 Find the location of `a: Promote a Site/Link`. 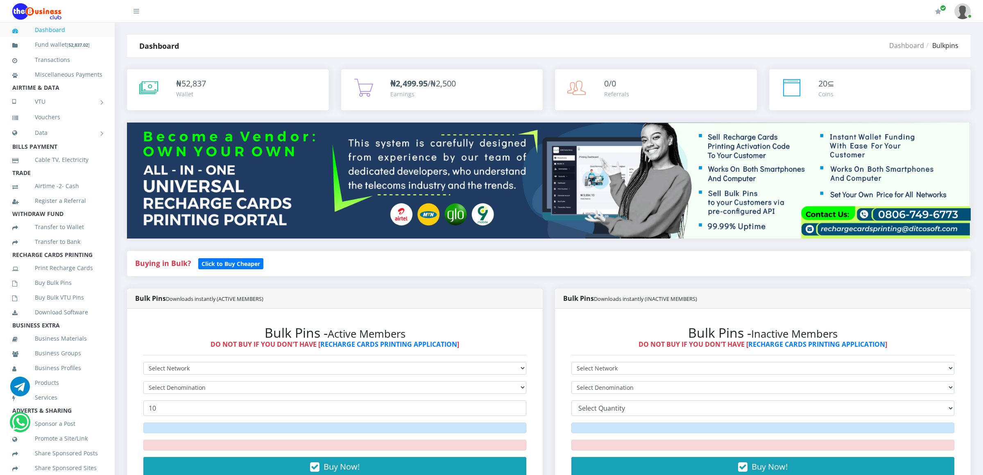

a: Promote a Site/Link is located at coordinates (57, 438).